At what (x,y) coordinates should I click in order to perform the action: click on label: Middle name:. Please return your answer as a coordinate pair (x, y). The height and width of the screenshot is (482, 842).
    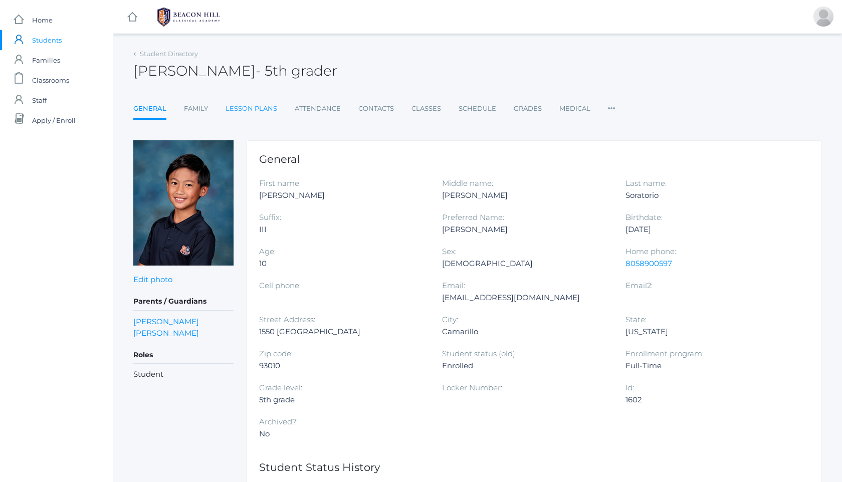
    Looking at the image, I should click on (467, 183).